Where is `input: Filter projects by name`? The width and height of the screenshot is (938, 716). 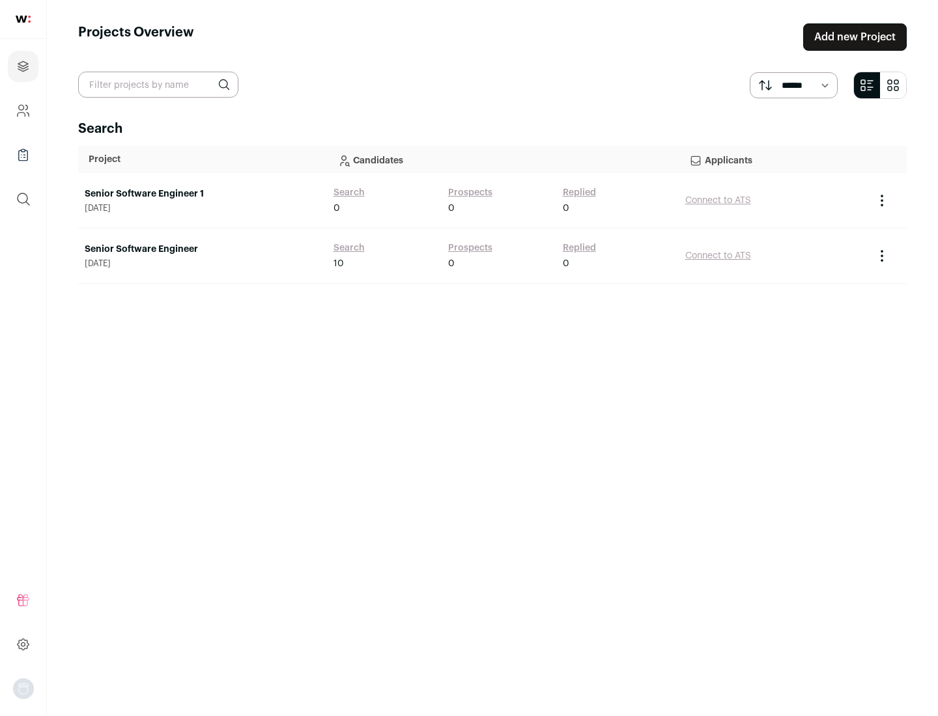 input: Filter projects by name is located at coordinates (158, 85).